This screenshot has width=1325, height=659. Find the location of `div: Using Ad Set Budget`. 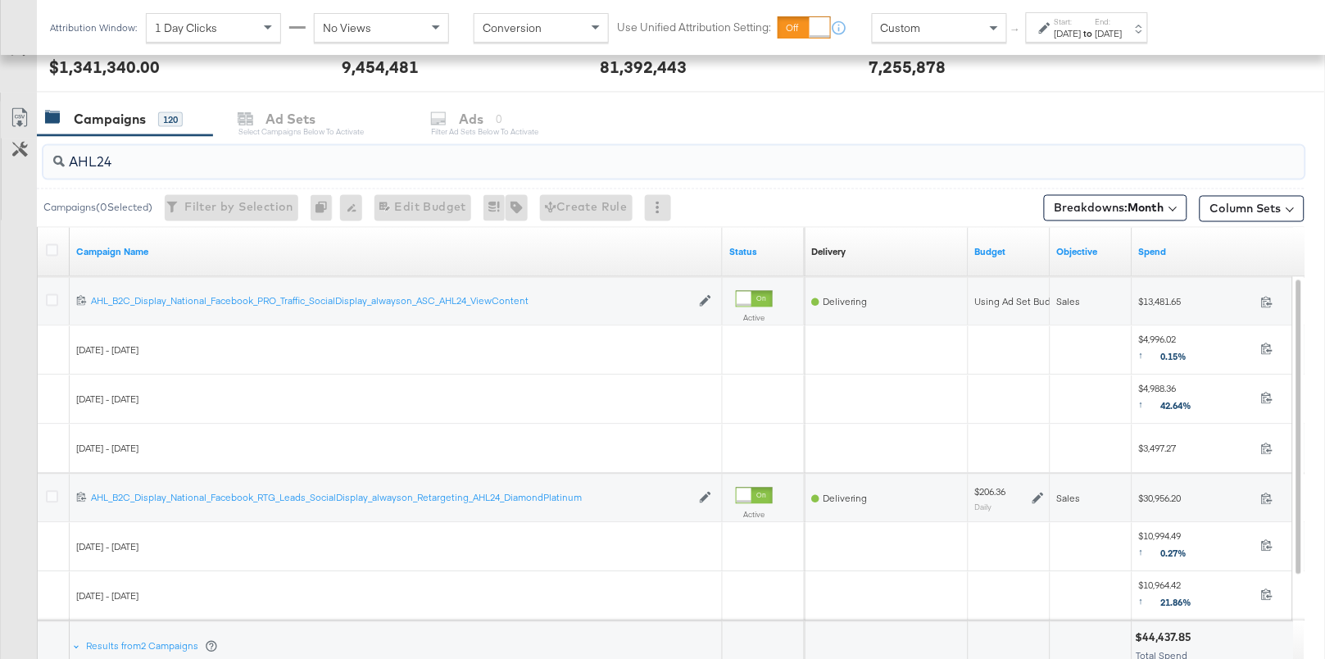

div: Using Ad Set Budget is located at coordinates (1020, 302).